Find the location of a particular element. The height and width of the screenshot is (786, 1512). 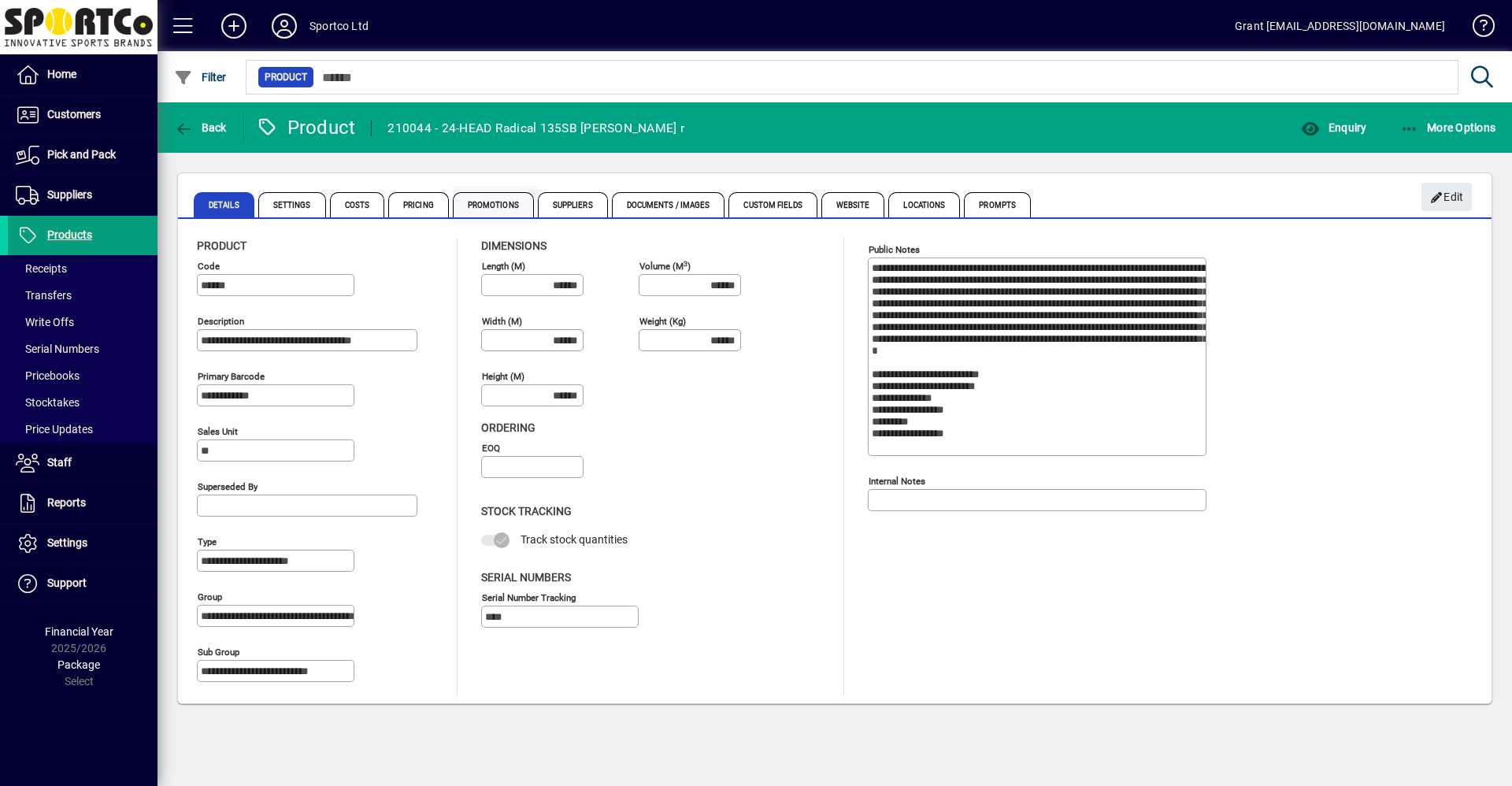

div: Sportco Ltd is located at coordinates (339, 26).